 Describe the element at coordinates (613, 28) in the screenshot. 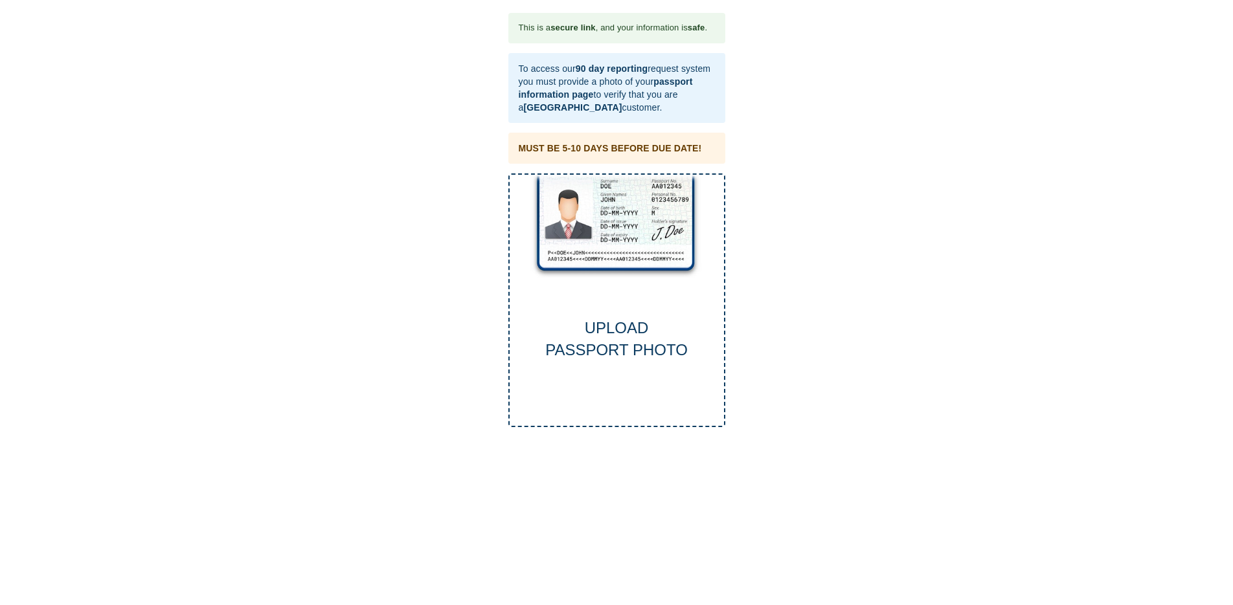

I see `div: This is a , and your information is .` at that location.